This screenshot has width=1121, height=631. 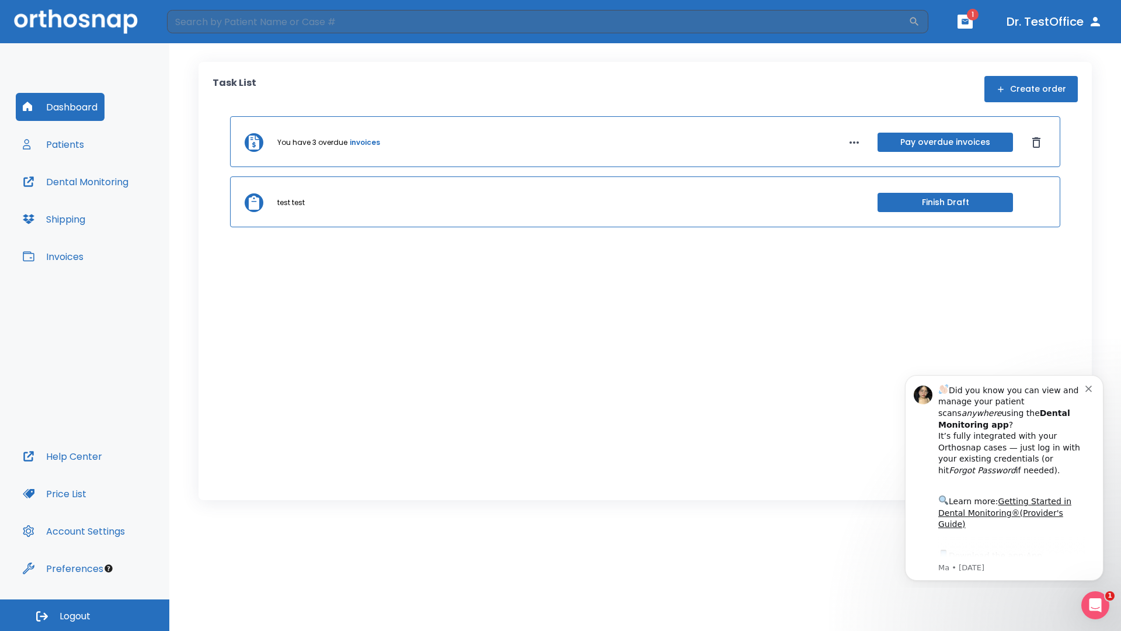 I want to click on button: Dental Monitoring, so click(x=75, y=182).